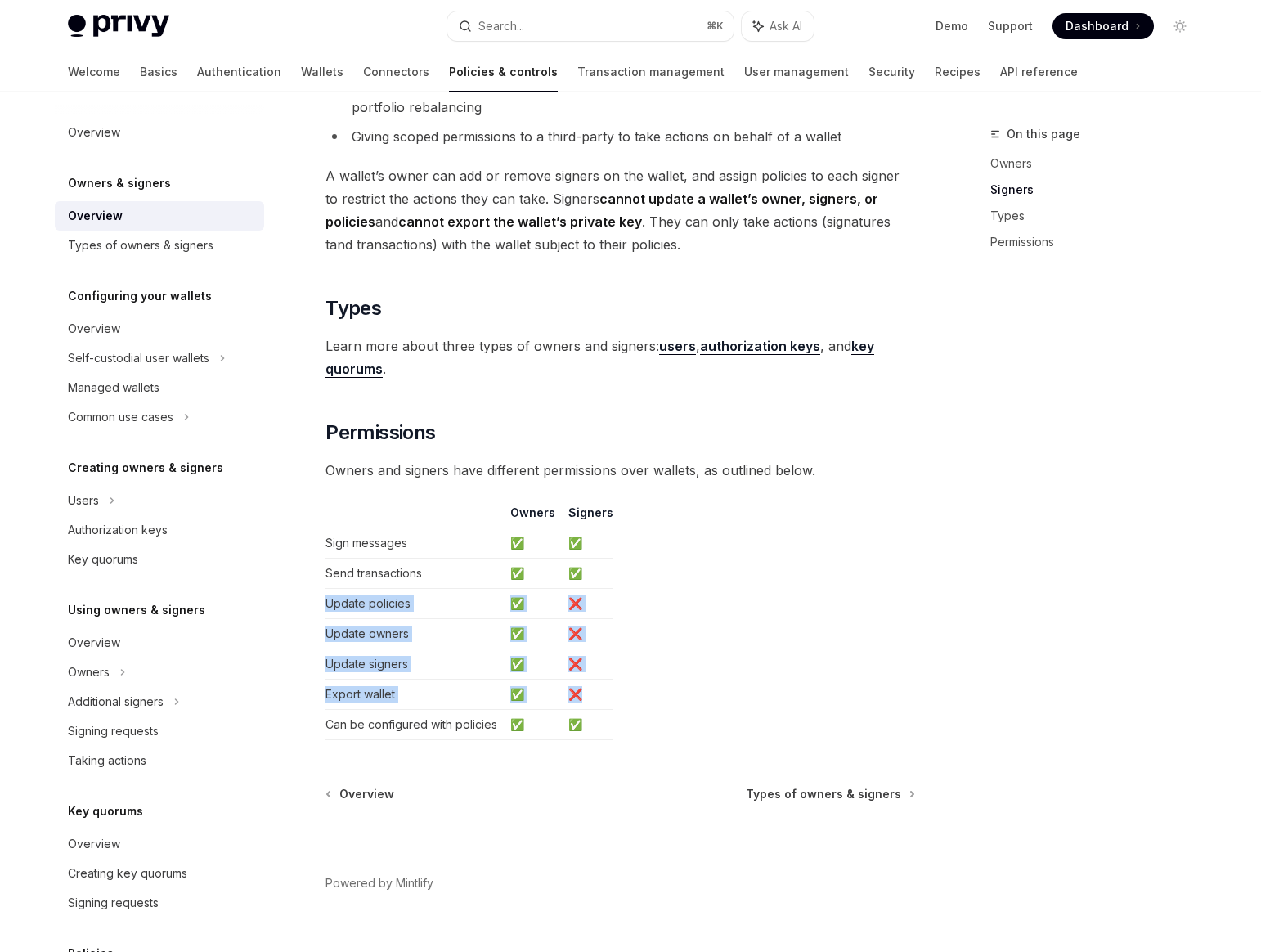  I want to click on button: Ask AI, so click(778, 26).